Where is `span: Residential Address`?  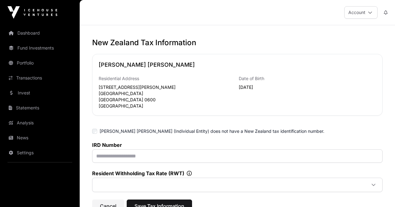 span: Residential Address is located at coordinates (119, 78).